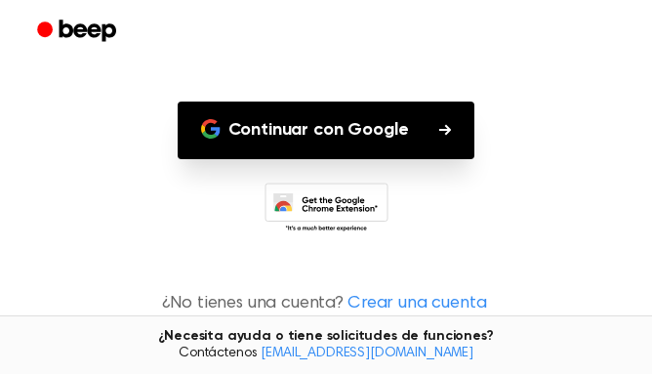 This screenshot has width=652, height=374. What do you see at coordinates (78, 31) in the screenshot?
I see `a: Bip` at bounding box center [78, 31].